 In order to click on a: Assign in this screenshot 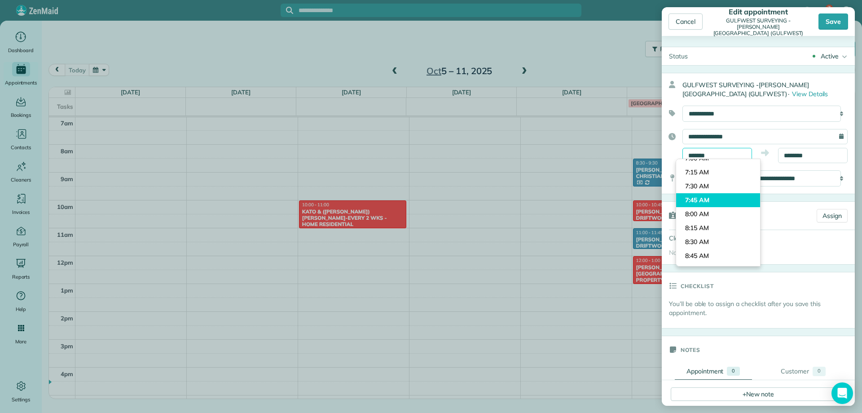, I will do `click(832, 215)`.